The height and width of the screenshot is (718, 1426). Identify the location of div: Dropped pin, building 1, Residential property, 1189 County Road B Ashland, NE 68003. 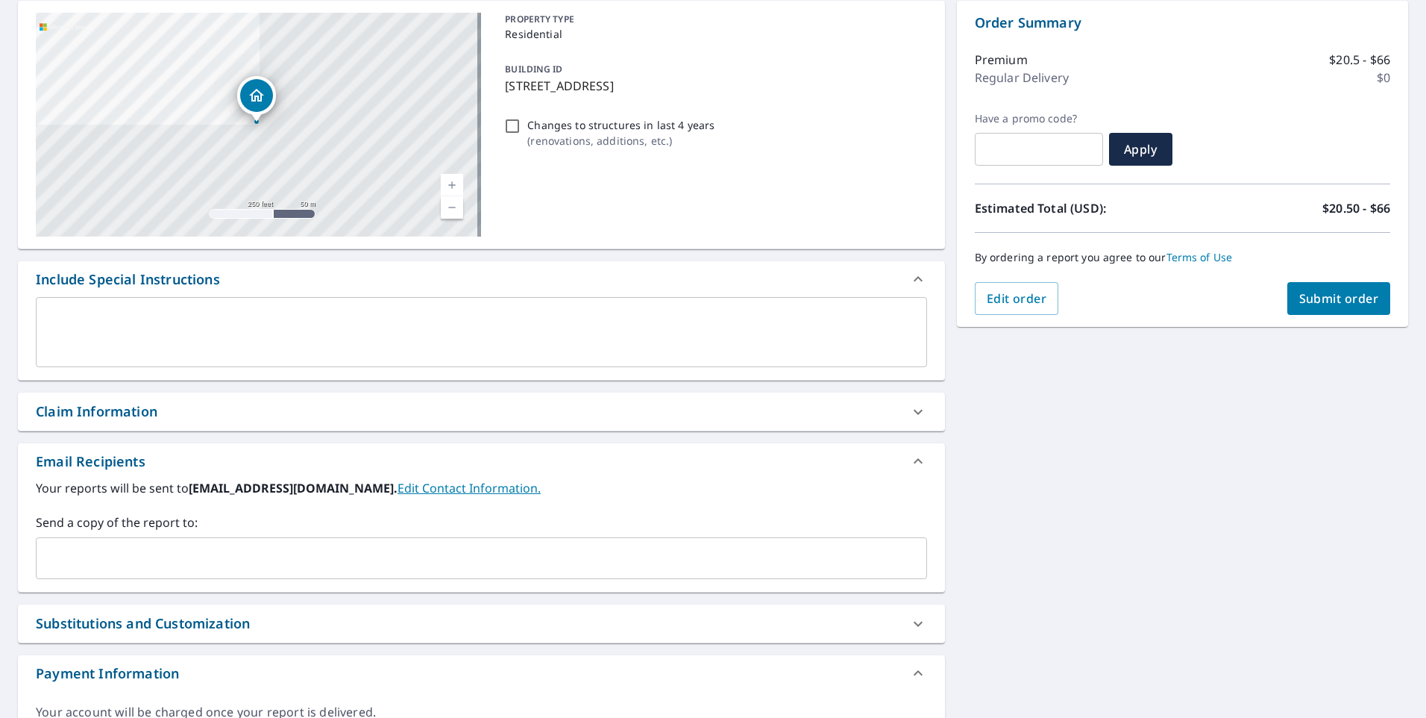
(257, 99).